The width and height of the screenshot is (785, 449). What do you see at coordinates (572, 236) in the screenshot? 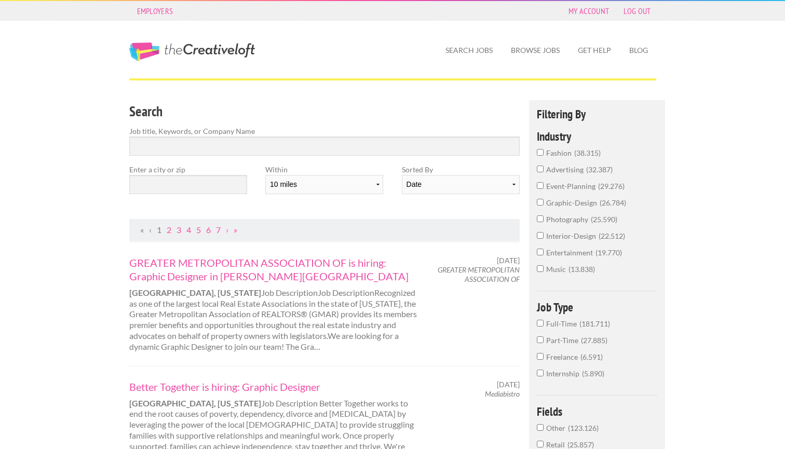
I see `span: interior-design` at bounding box center [572, 236].